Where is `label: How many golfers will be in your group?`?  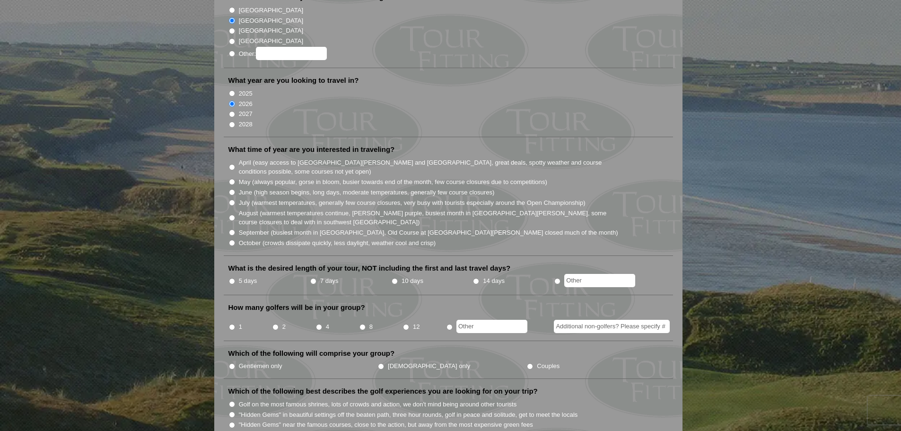 label: How many golfers will be in your group? is located at coordinates (297, 307).